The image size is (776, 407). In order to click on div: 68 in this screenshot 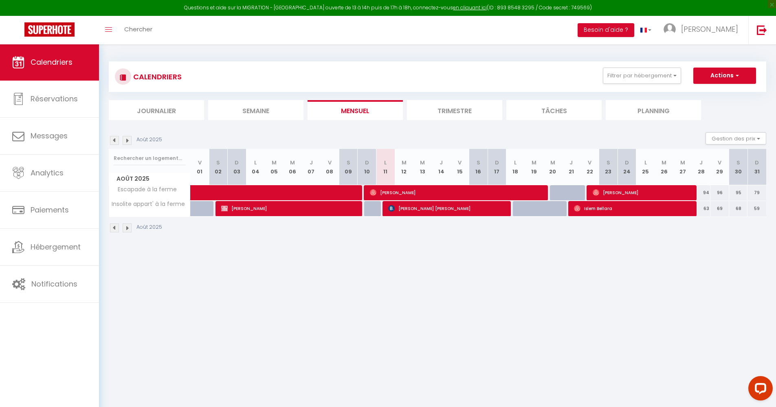, I will do `click(739, 209)`.